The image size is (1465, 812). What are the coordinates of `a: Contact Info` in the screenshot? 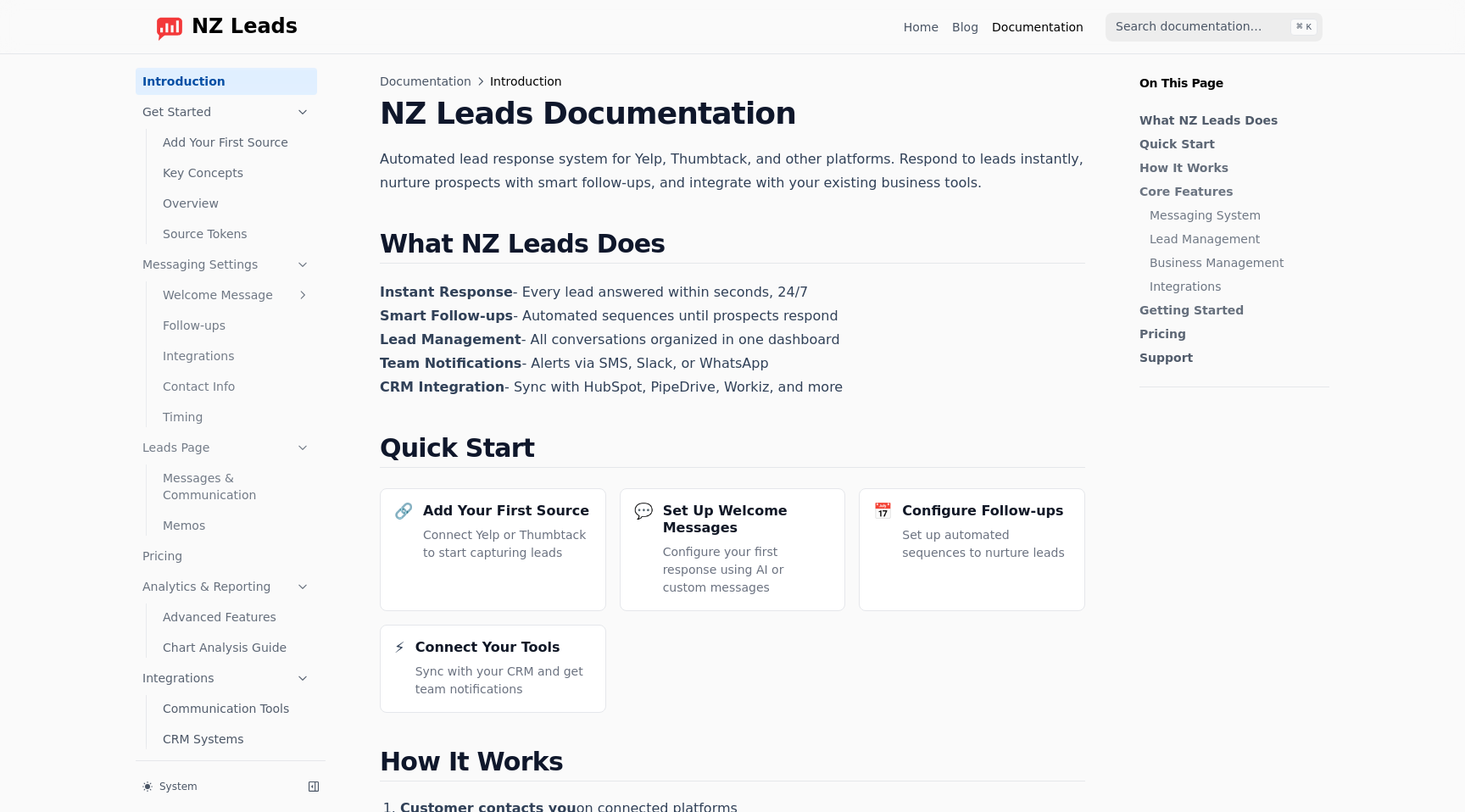 It's located at (236, 386).